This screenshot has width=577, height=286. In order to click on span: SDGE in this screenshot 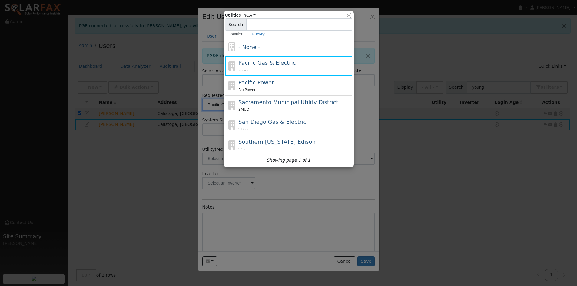, I will do `click(244, 129)`.